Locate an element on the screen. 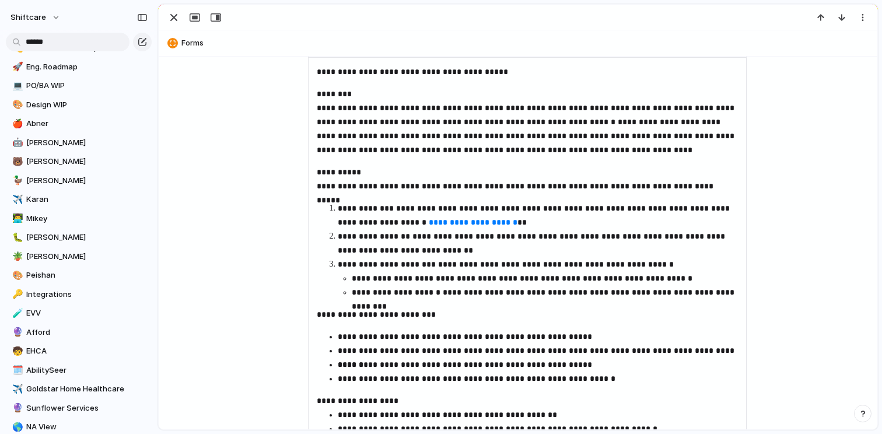 Image resolution: width=882 pixels, height=434 pixels. a: 🔮Afford is located at coordinates (79, 333).